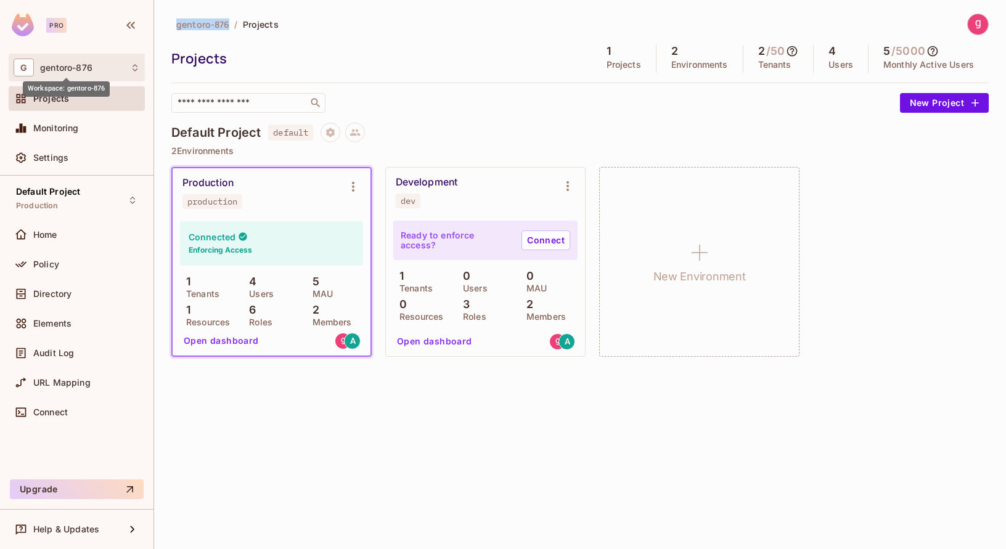 Image resolution: width=1006 pixels, height=549 pixels. Describe the element at coordinates (54, 353) in the screenshot. I see `span: Audit Log` at that location.